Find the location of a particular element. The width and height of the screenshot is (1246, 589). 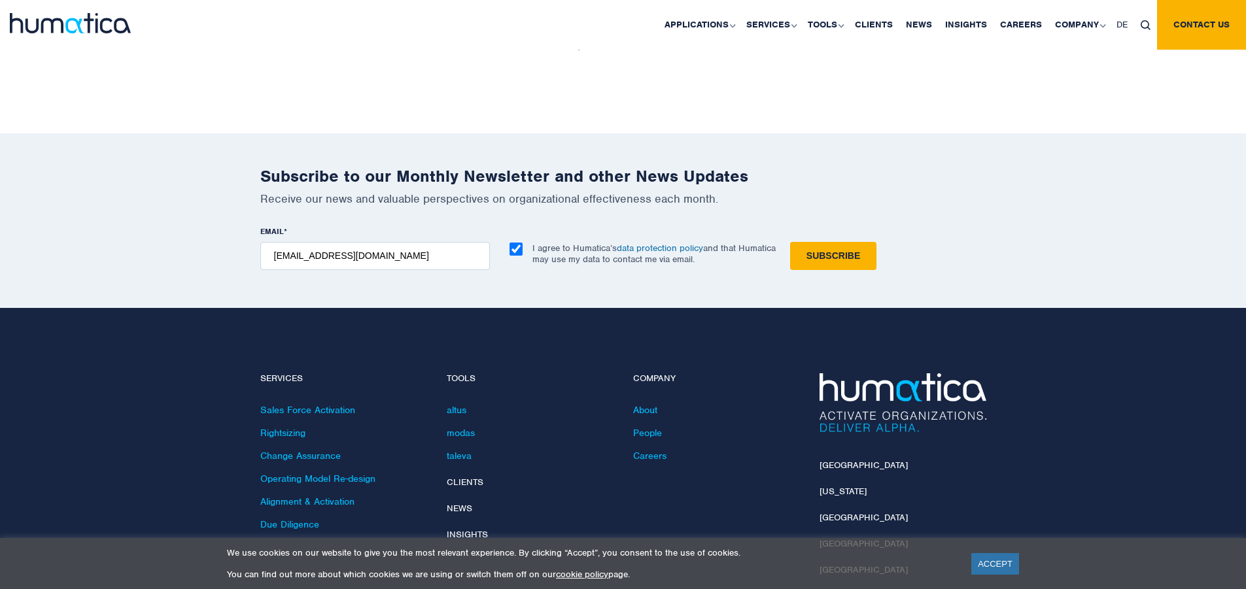

a: modas is located at coordinates (460, 433).